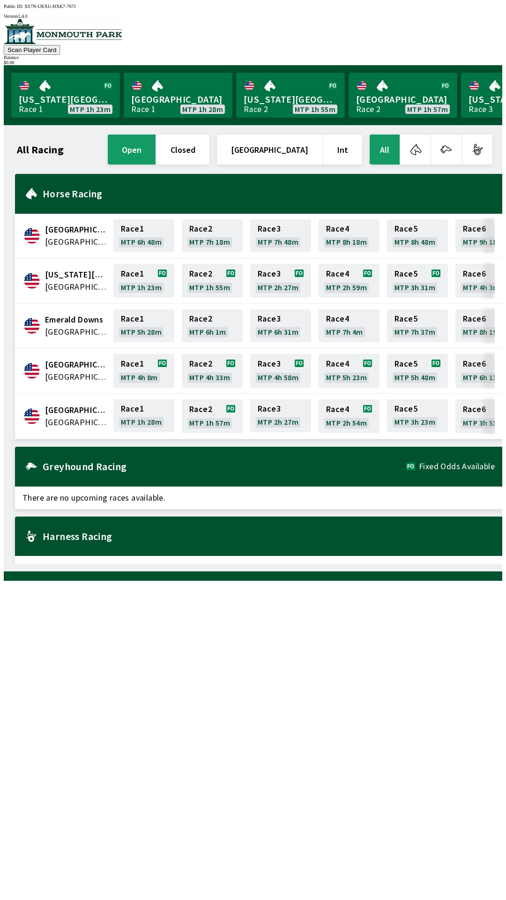 Image resolution: width=506 pixels, height=900 pixels. I want to click on button: Scan Player Card, so click(32, 50).